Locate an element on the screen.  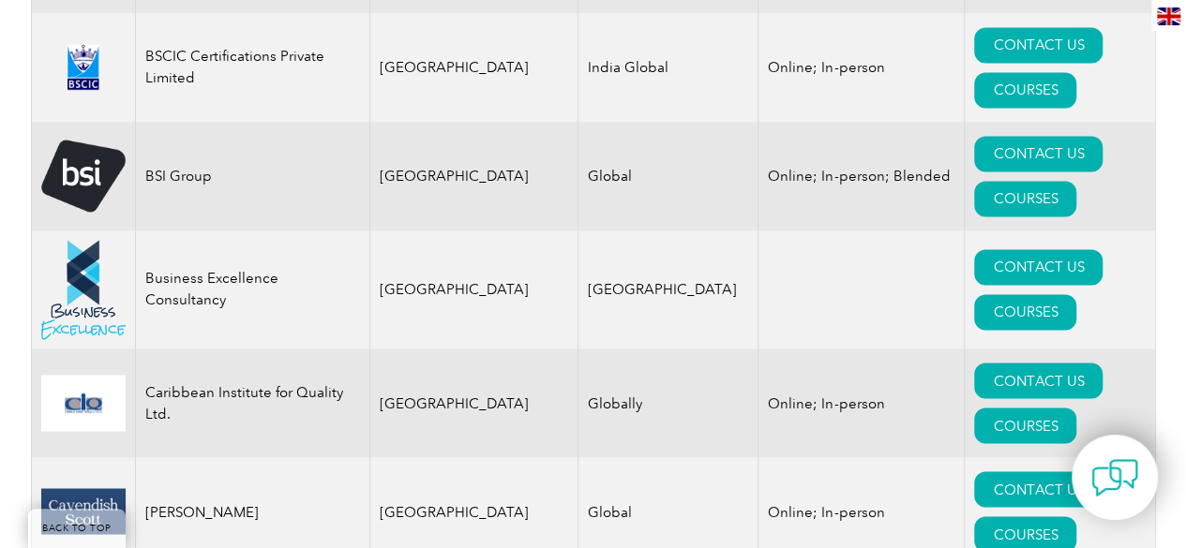
img: 5f72c78c-dabc-ea11-a814-000d3a79823d-logo.png is located at coordinates (83, 175).